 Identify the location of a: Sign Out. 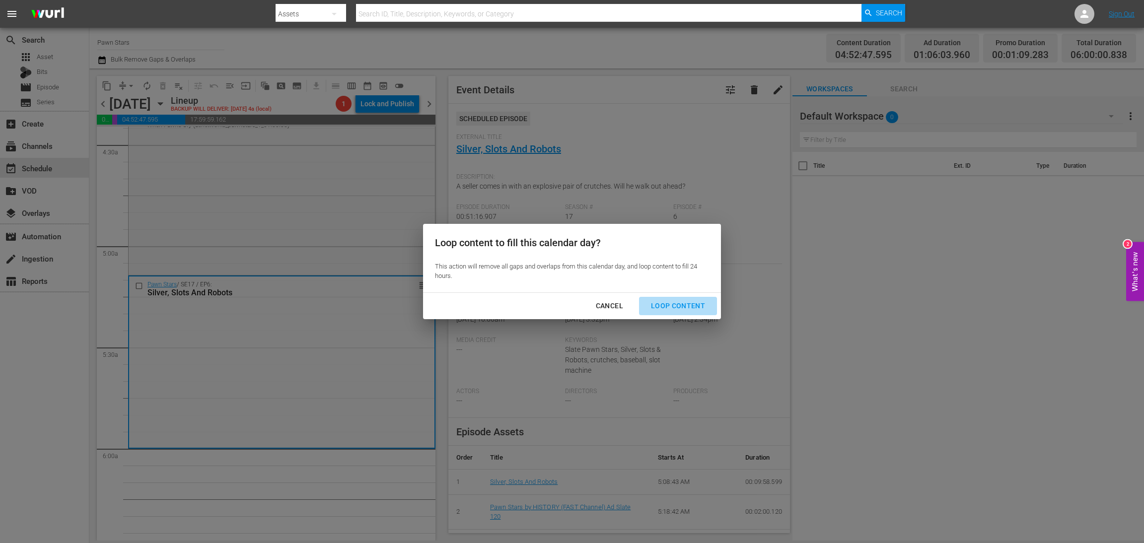
(1122, 14).